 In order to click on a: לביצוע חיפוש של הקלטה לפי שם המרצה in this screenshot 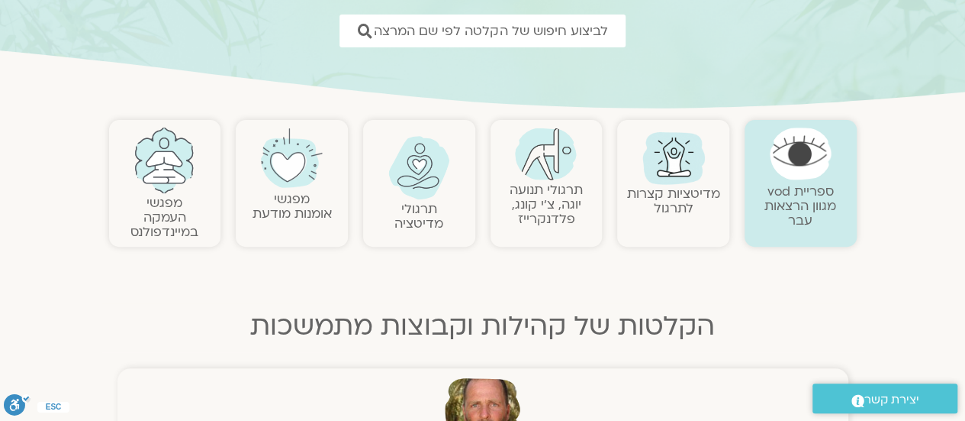, I will do `click(482, 31)`.